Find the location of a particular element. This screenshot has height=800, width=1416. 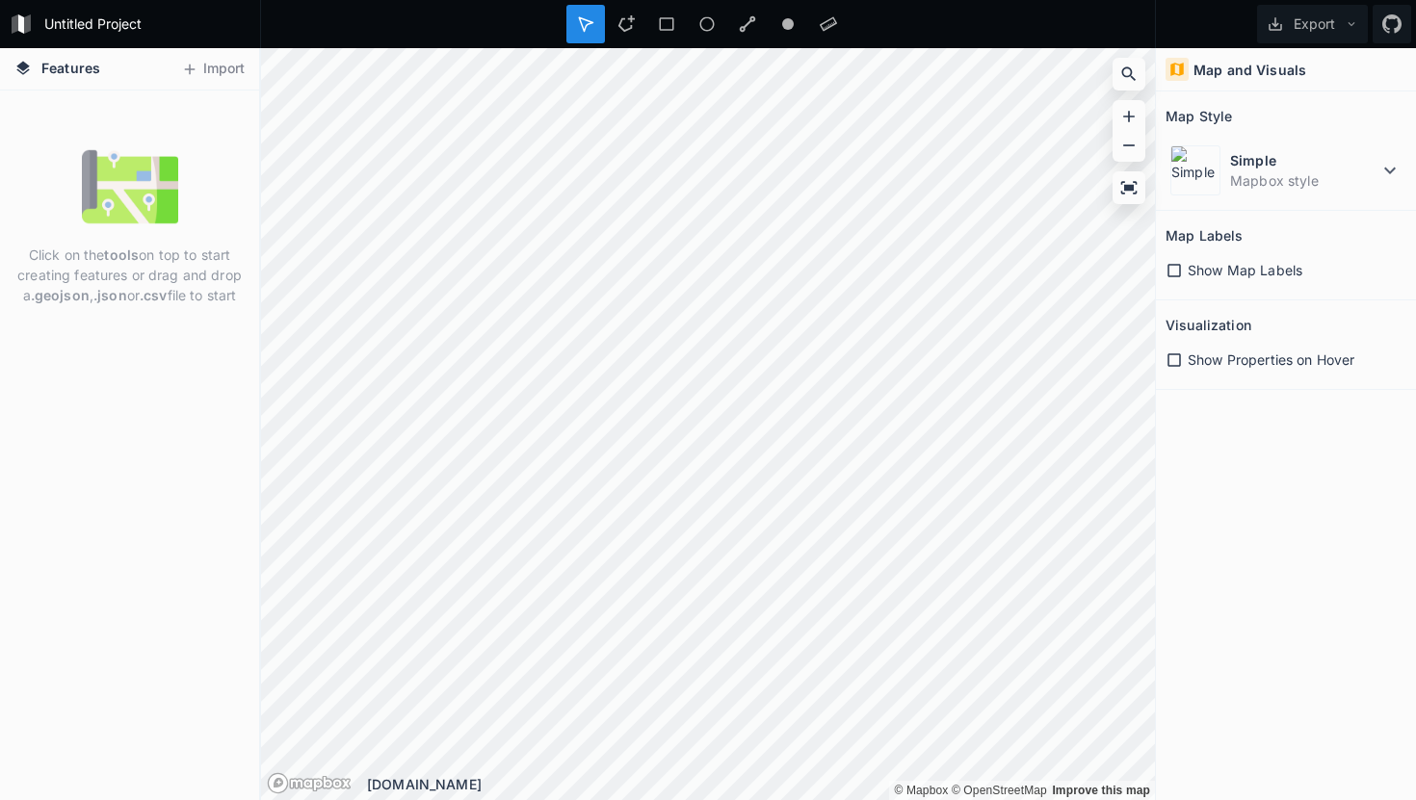

a: OpenStreetMap is located at coordinates (999, 791).